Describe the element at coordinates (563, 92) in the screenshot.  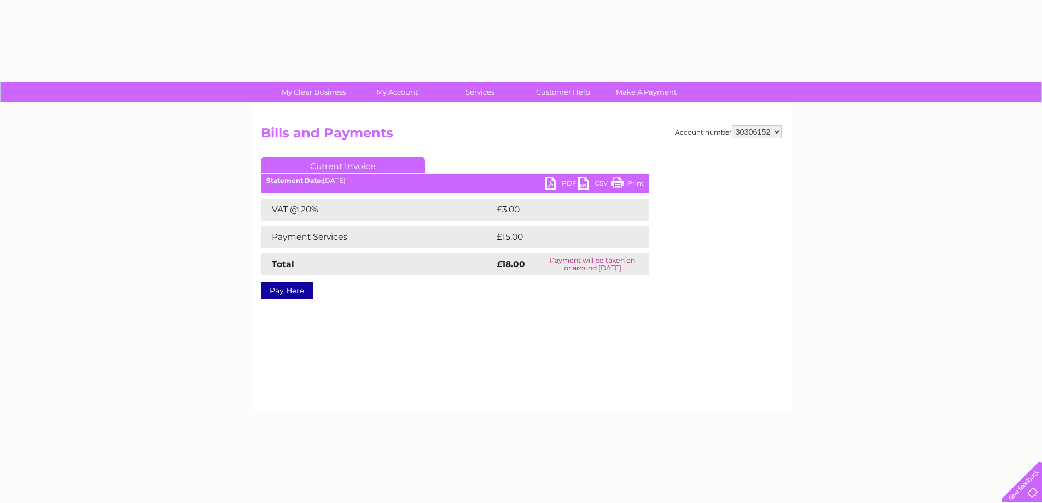
I see `a: Customer Help` at that location.